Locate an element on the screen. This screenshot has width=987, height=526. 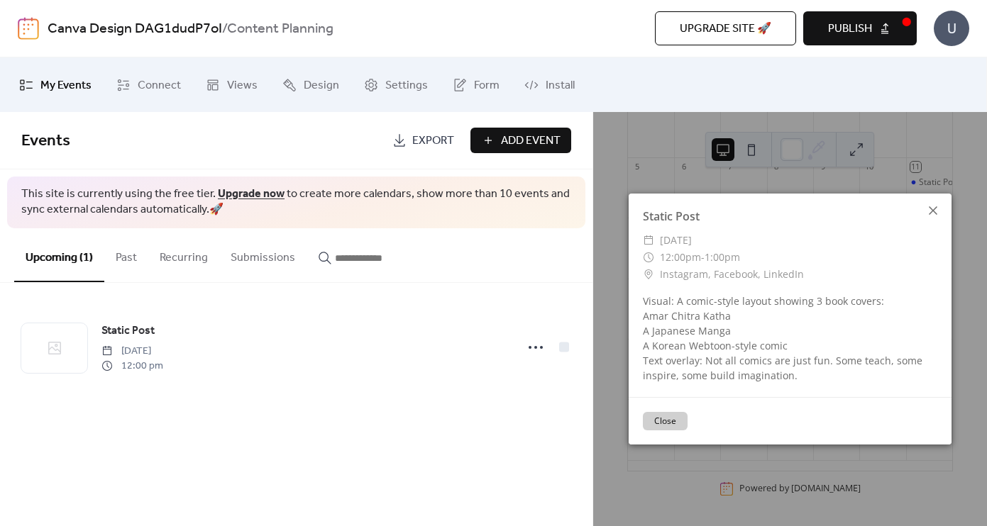
span: Instagram, Facebook, LinkedIn is located at coordinates (731, 275).